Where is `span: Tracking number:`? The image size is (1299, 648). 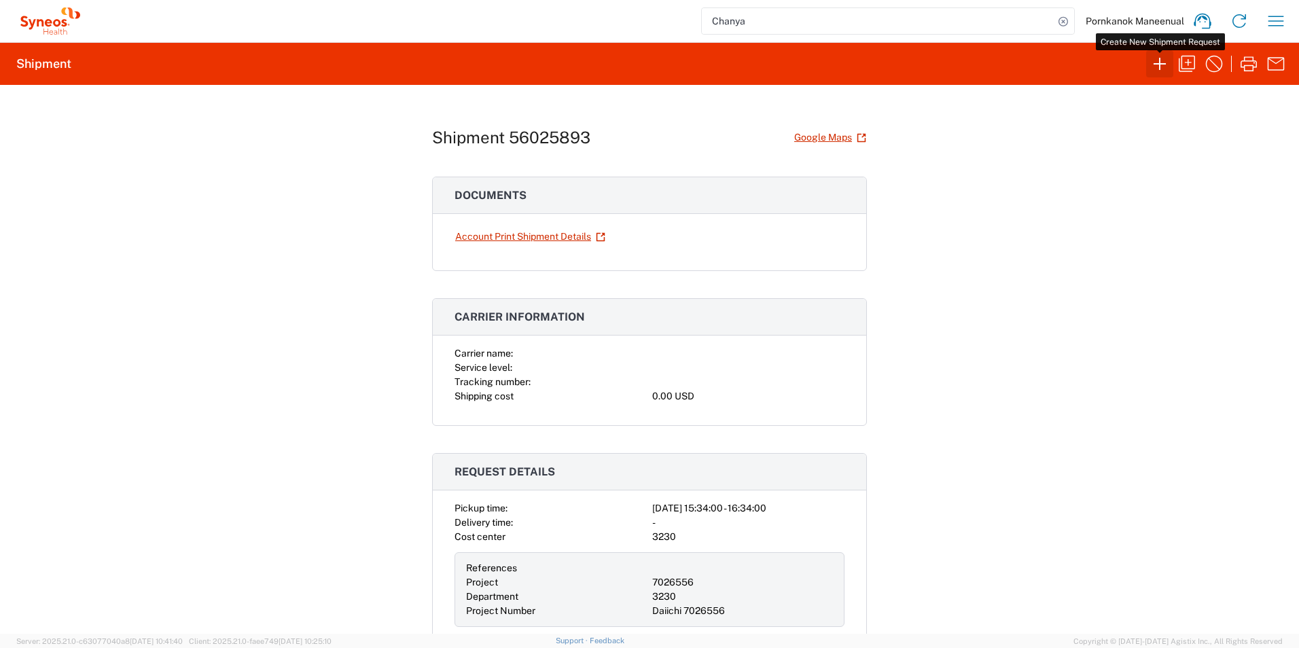 span: Tracking number: is located at coordinates (492, 382).